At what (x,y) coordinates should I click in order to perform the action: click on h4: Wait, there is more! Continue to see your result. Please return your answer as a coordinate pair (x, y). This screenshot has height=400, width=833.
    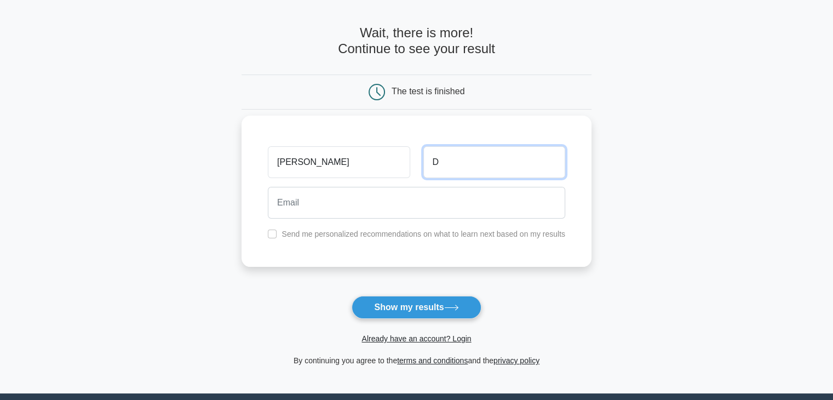
    Looking at the image, I should click on (416, 41).